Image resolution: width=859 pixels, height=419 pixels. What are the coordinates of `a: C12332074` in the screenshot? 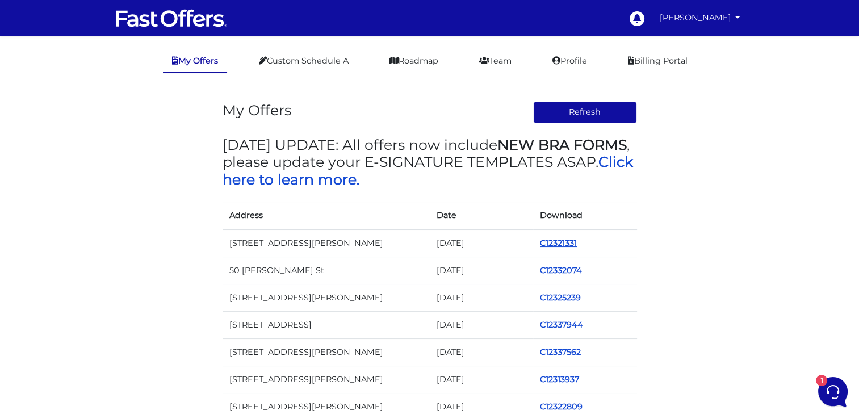 It's located at (561, 270).